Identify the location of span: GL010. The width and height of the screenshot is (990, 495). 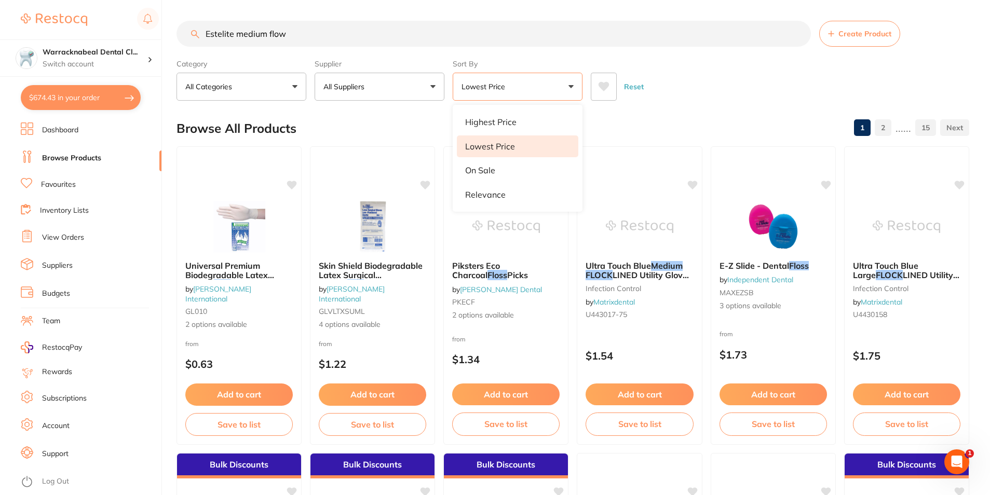
(196, 311).